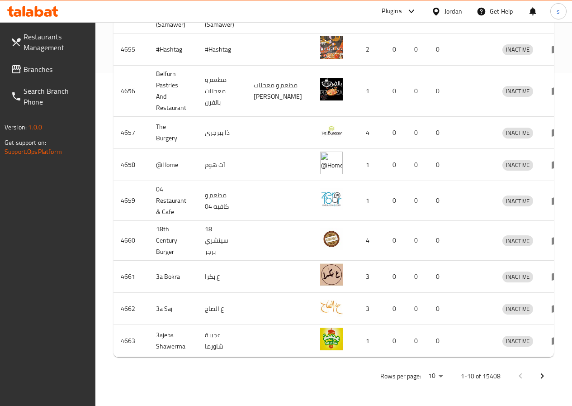  I want to click on span: Version:, so click(15, 127).